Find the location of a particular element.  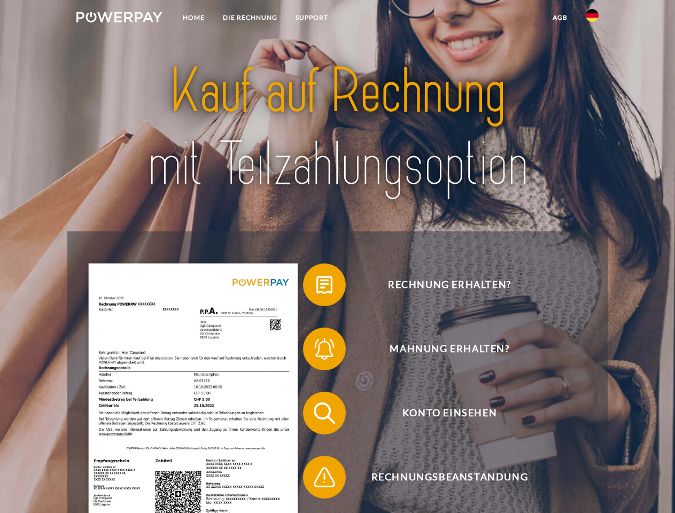

button: Rechnung erhalten? is located at coordinates (442, 285).